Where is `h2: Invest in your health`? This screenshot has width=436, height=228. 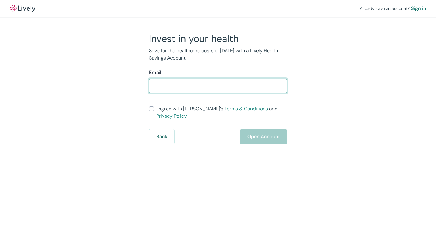
h2: Invest in your health is located at coordinates (218, 39).